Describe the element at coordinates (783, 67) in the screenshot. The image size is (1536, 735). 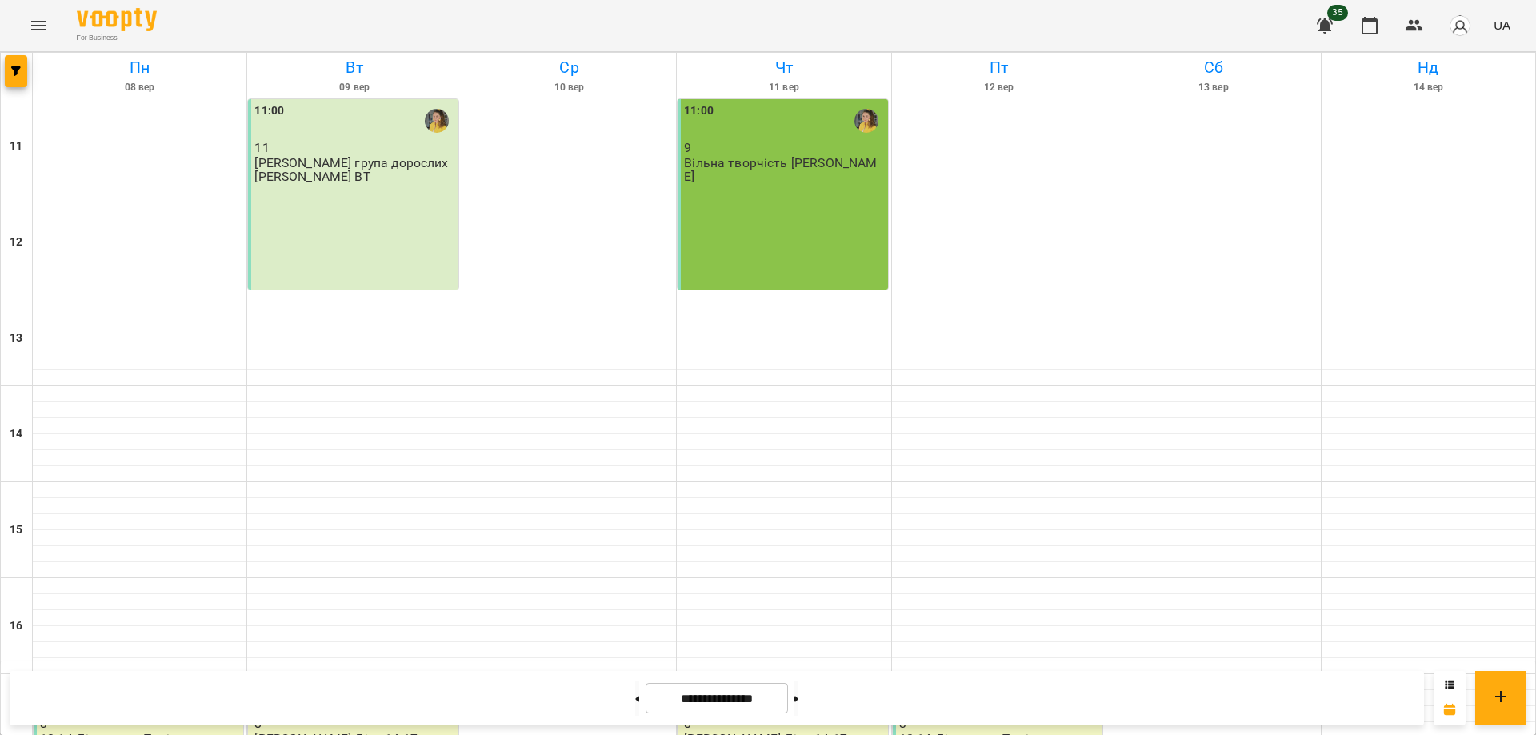
I see `h6: Чт` at that location.